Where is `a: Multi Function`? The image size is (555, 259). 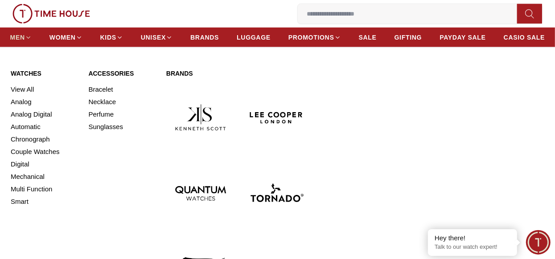
a: Multi Function is located at coordinates (44, 189).